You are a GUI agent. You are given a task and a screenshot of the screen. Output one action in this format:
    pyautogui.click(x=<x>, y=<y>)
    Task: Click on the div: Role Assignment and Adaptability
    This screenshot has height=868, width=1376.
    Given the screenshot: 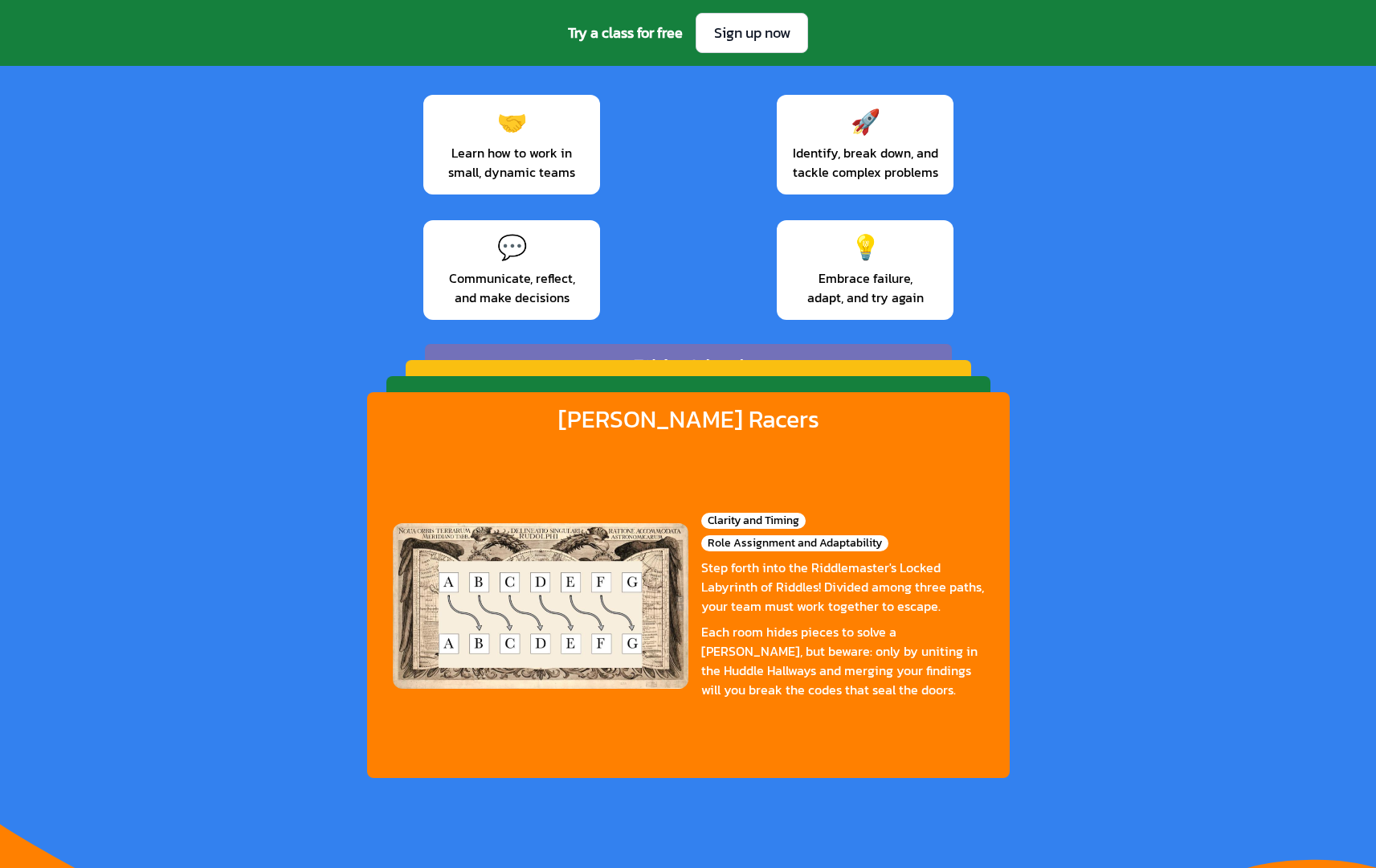 What is the action you would take?
    pyautogui.click(x=794, y=544)
    